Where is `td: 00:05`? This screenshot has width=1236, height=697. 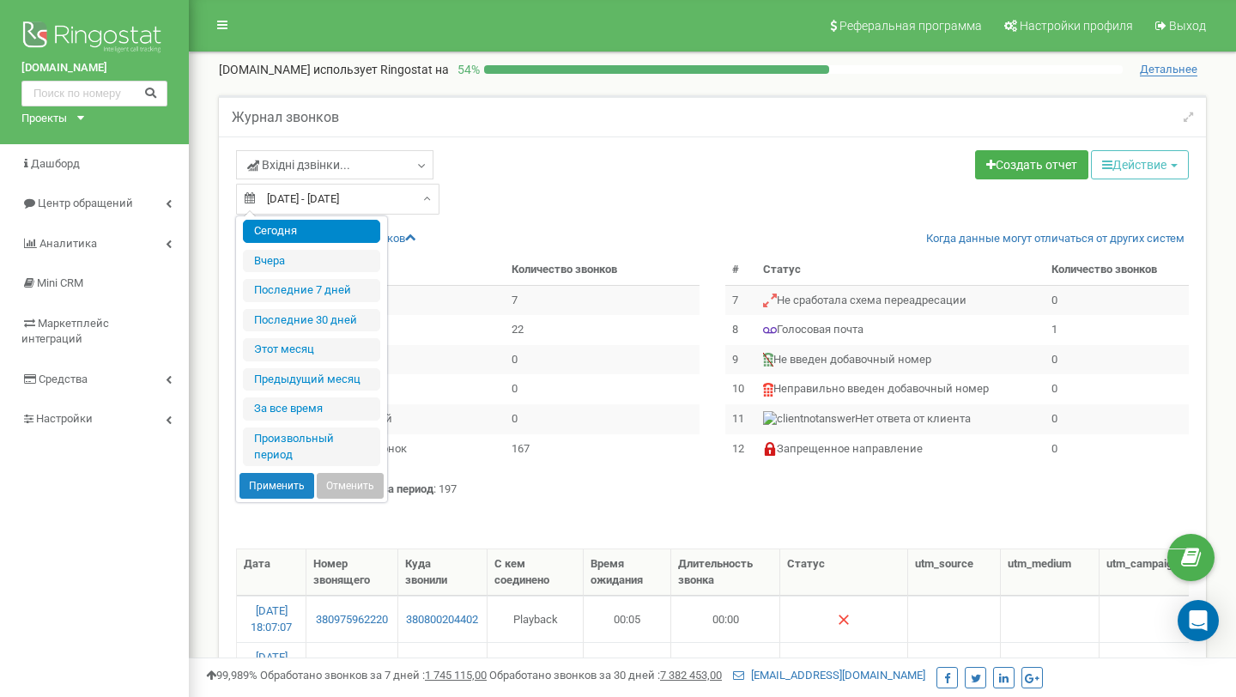 td: 00:05 is located at coordinates (627, 619).